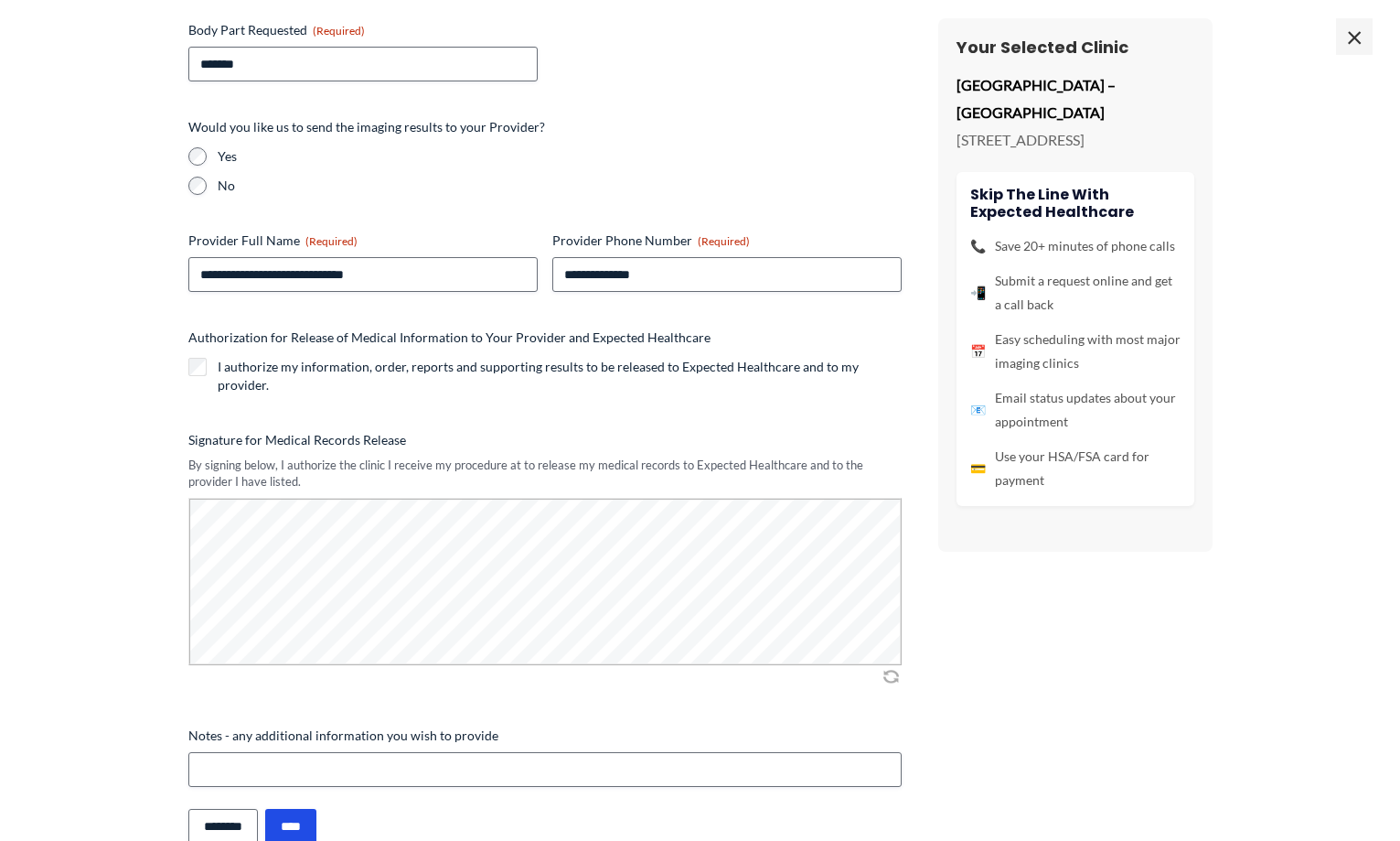  What do you see at coordinates (449, 337) in the screenshot?
I see `legend: Authorization for Release of Medical Information to Your Provider and Expected Healthcare` at bounding box center [449, 337].